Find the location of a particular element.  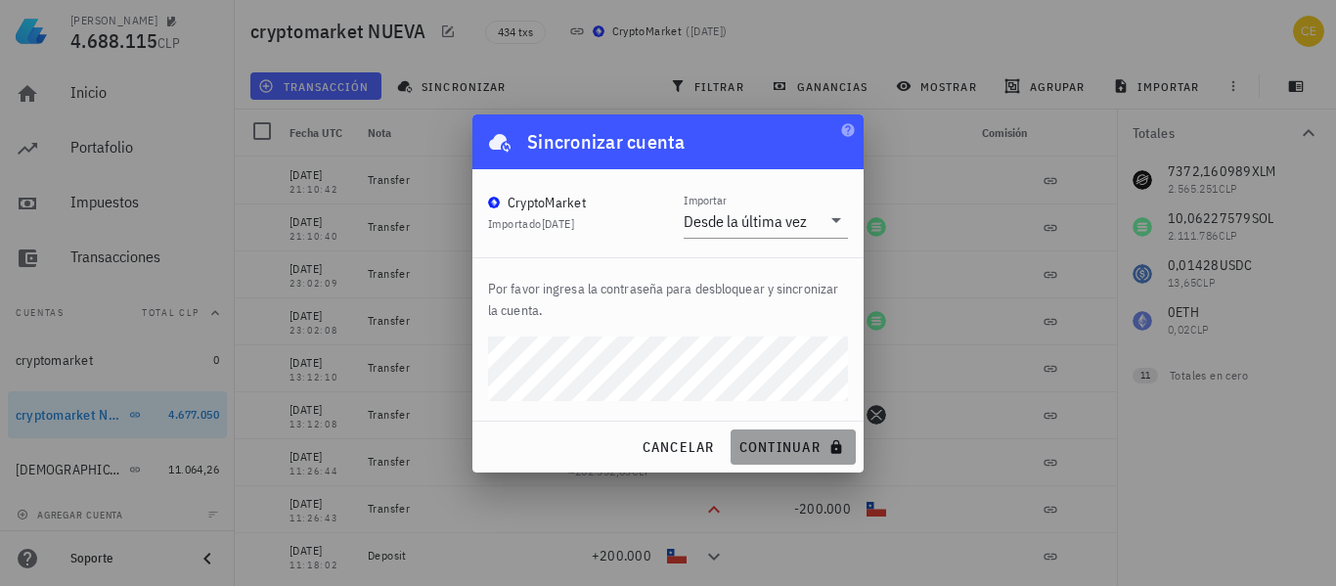

div: CryptoMarket is located at coordinates (547, 202).